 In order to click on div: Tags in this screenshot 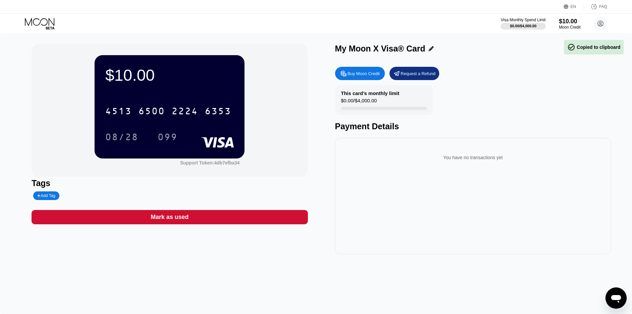, I will do `click(170, 183)`.